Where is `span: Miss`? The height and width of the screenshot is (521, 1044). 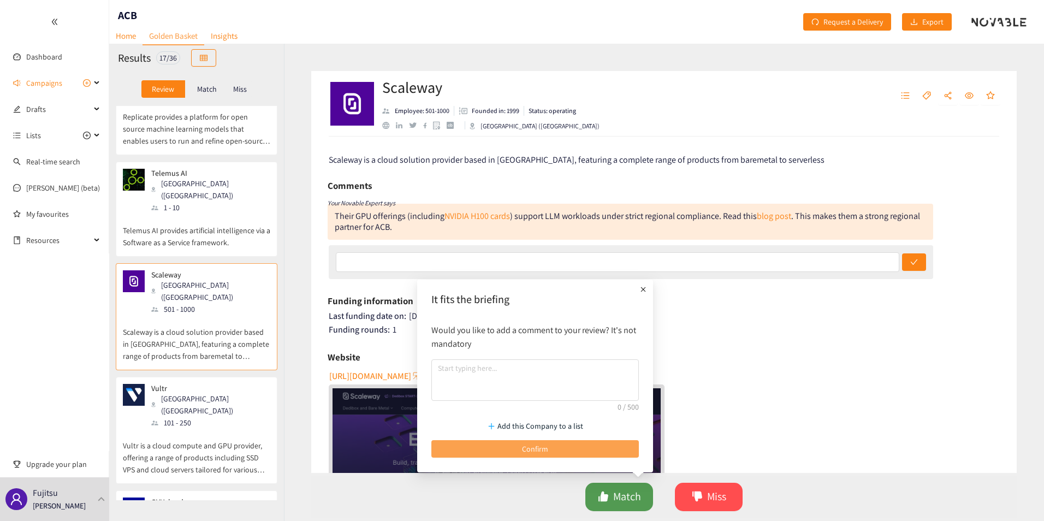
span: Miss is located at coordinates (717, 496).